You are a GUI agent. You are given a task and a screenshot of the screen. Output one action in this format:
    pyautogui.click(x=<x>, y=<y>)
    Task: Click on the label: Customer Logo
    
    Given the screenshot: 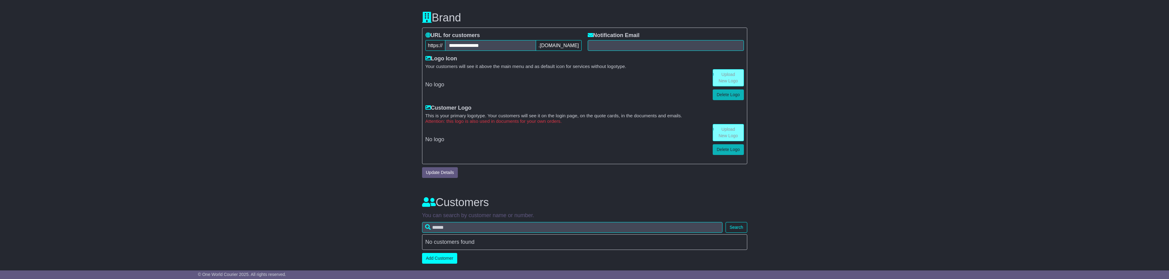 What is the action you would take?
    pyautogui.click(x=449, y=108)
    